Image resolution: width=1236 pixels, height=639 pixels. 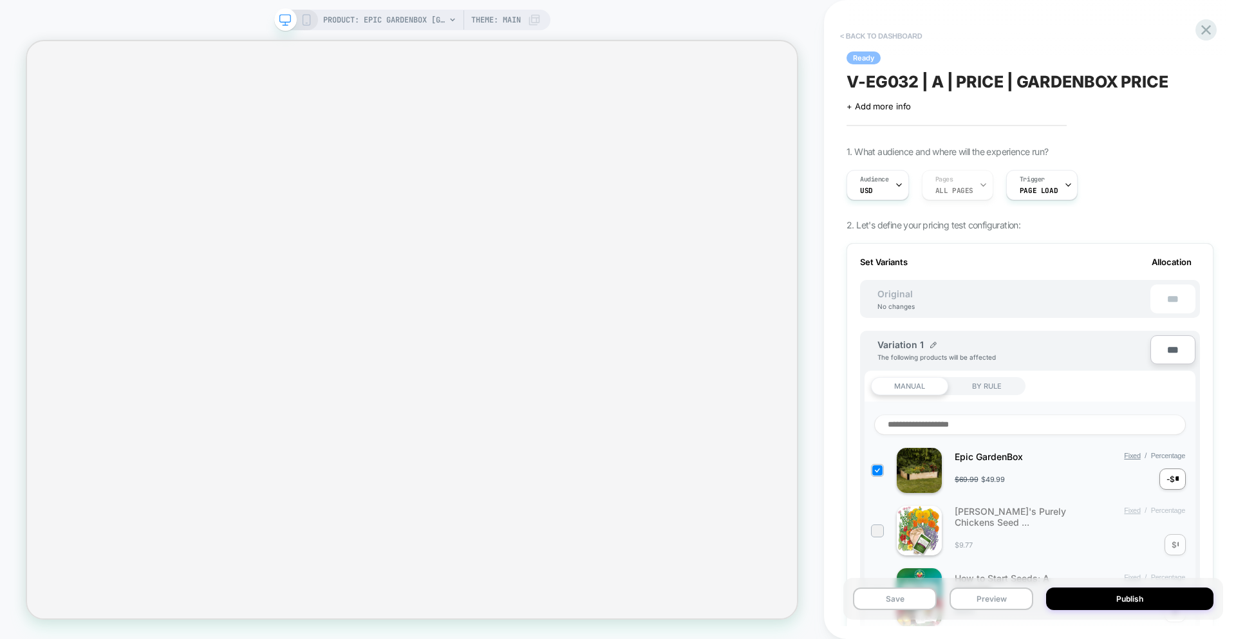 I want to click on span: Trigger, so click(x=1032, y=180).